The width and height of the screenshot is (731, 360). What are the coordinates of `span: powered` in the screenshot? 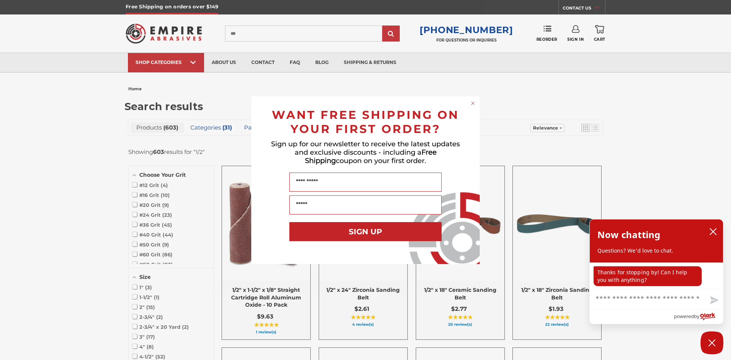 It's located at (683, 316).